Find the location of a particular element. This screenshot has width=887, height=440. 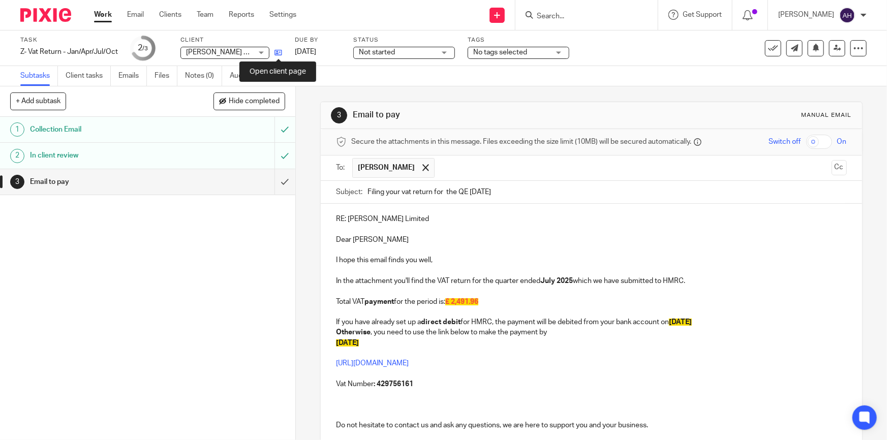

label: Subject: is located at coordinates (349, 192).